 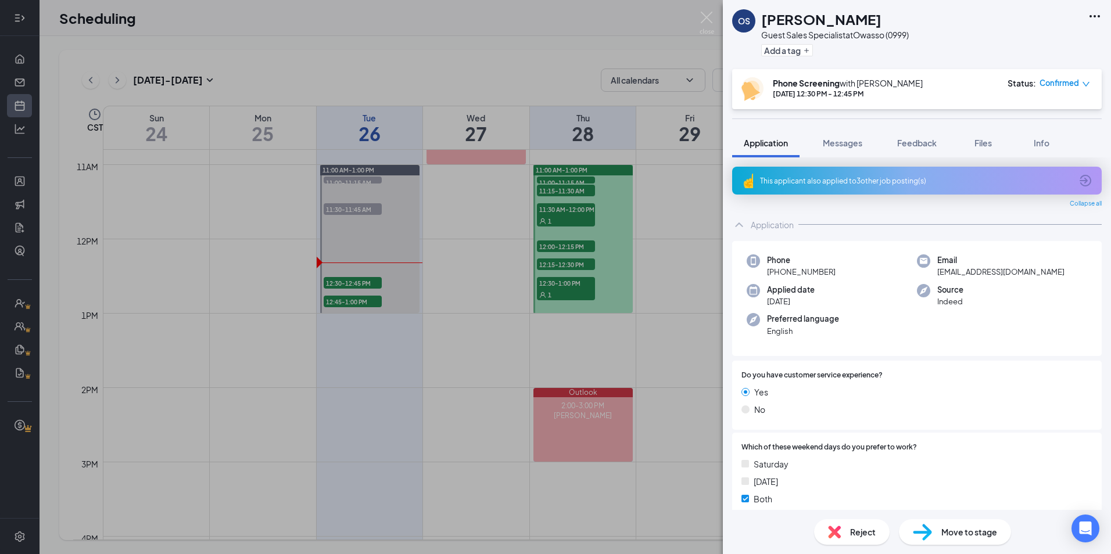 I want to click on button: PlusAdd a tag, so click(x=787, y=50).